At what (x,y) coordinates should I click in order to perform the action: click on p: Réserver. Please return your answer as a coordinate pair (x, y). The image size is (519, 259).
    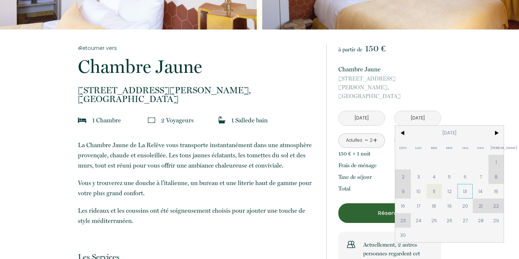
    Looking at the image, I should click on (389, 213).